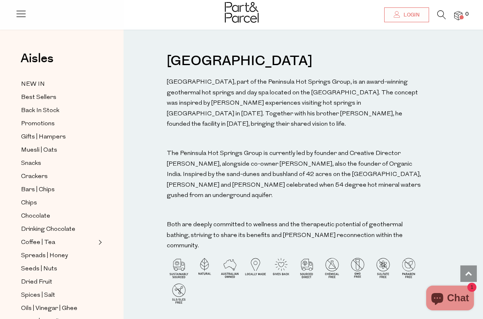 Image resolution: width=483 pixels, height=319 pixels. What do you see at coordinates (37, 282) in the screenshot?
I see `span: Dried Fruit` at bounding box center [37, 282].